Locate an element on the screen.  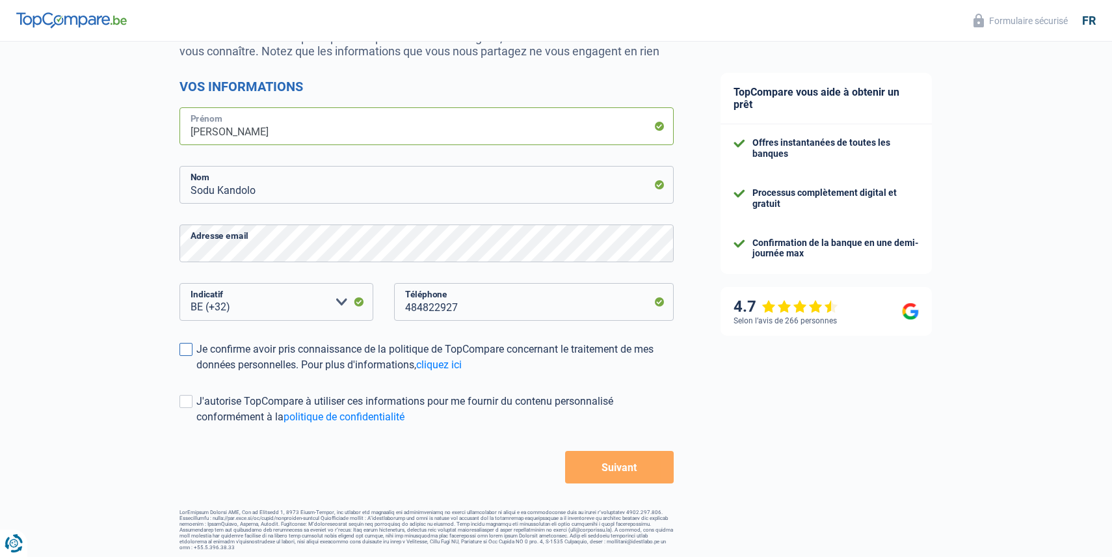
a: politique de confidentialité is located at coordinates (344, 416).